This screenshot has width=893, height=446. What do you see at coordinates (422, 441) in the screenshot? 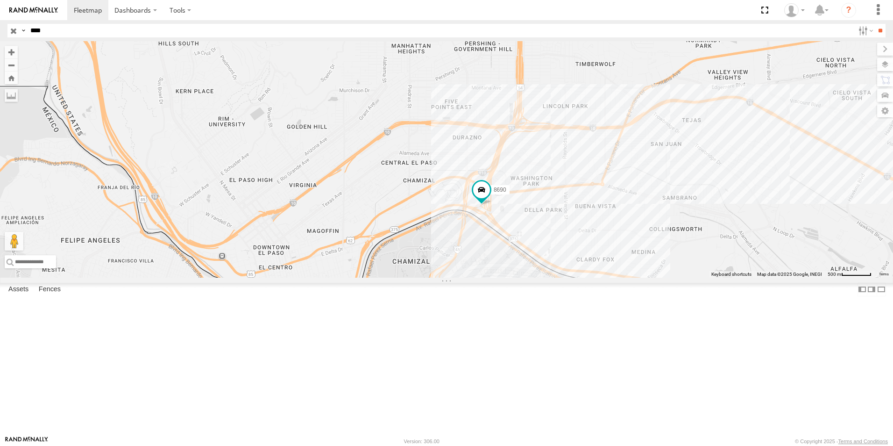
I see `div: Version: 306.00` at bounding box center [422, 441].